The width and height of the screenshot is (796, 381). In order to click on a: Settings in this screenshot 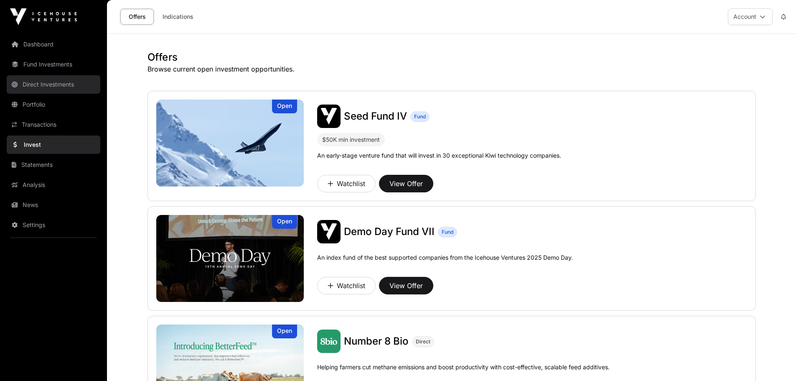, I will do `click(53, 225)`.